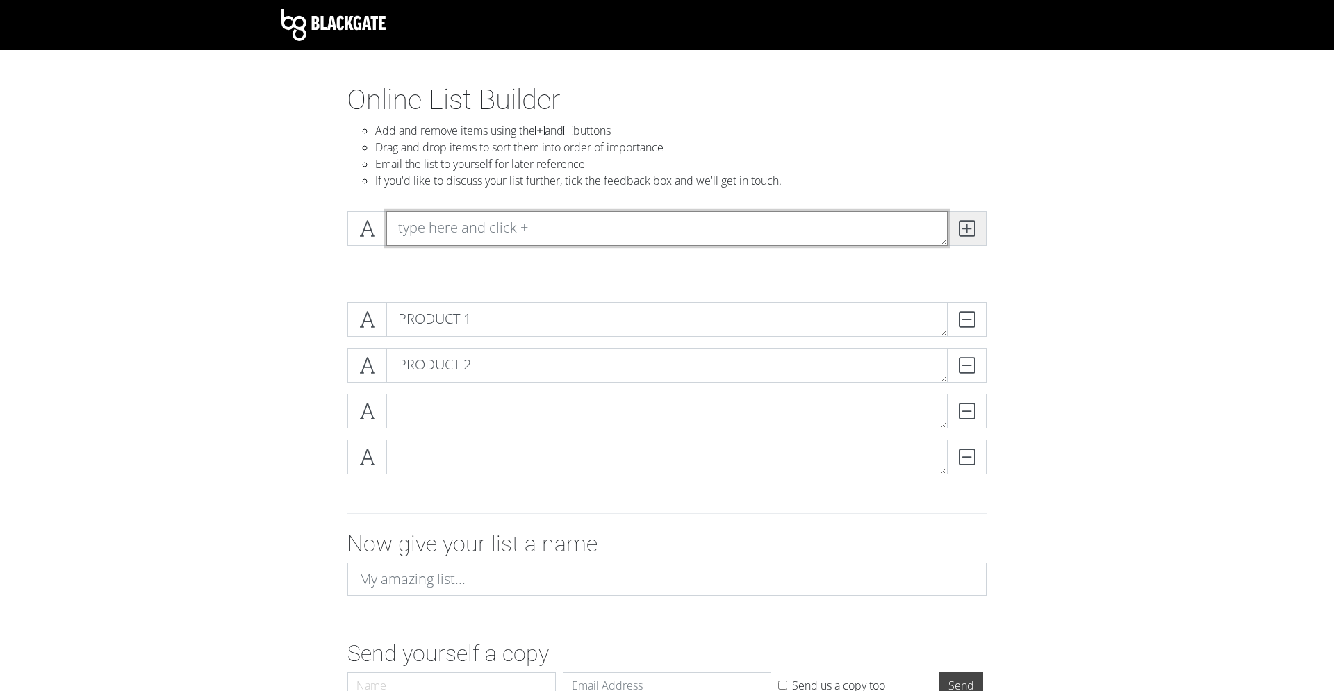 Image resolution: width=1334 pixels, height=691 pixels. I want to click on h1: Online List Builder, so click(667, 100).